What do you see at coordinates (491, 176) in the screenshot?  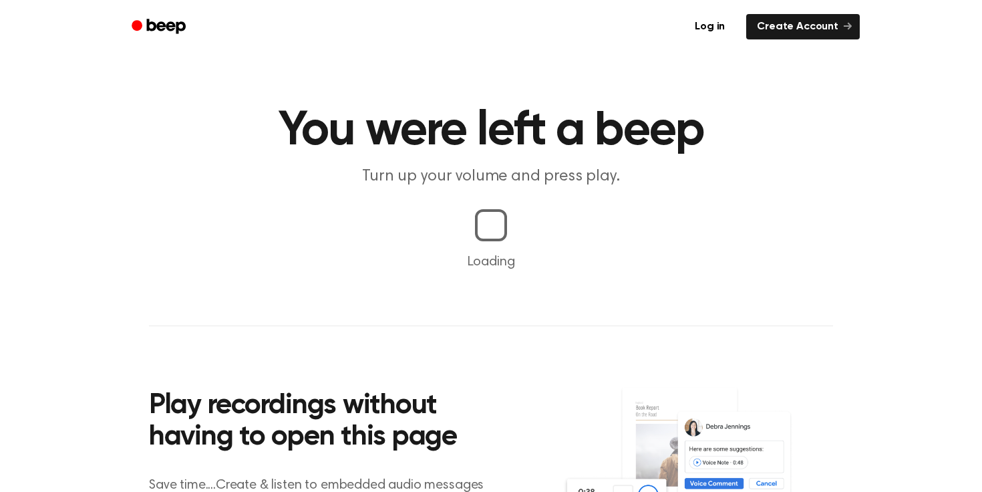 I see `p: Turn up your volume and press play.` at bounding box center [491, 176].